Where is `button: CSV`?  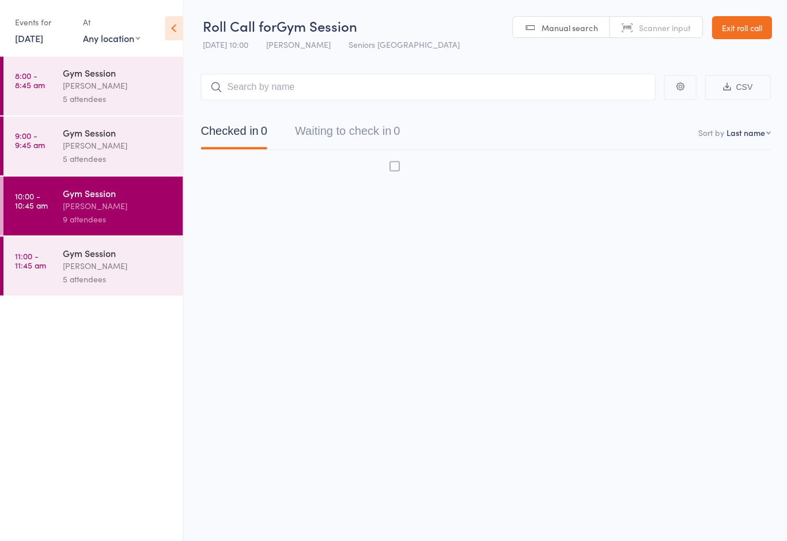 button: CSV is located at coordinates (737, 87).